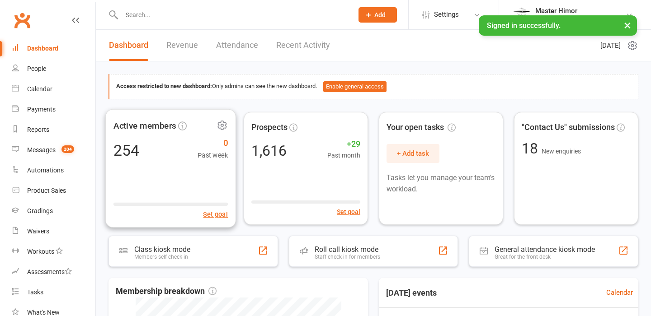 Image resolution: width=651 pixels, height=316 pixels. Describe the element at coordinates (53, 130) in the screenshot. I see `a: Reports` at that location.